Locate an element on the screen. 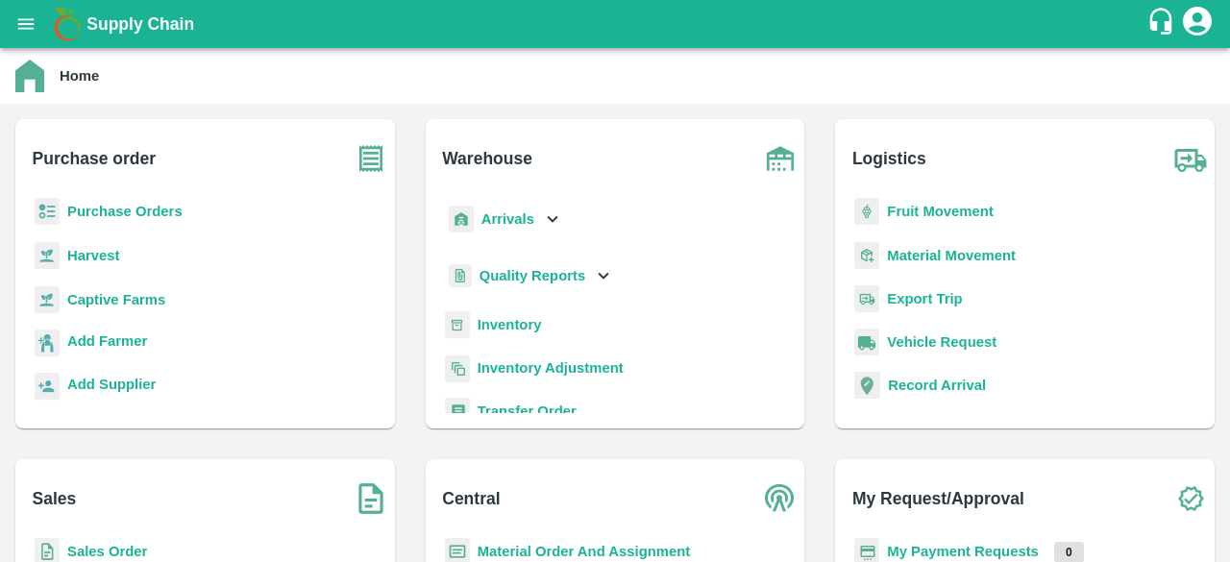  b: Add Supplier is located at coordinates (111, 384).